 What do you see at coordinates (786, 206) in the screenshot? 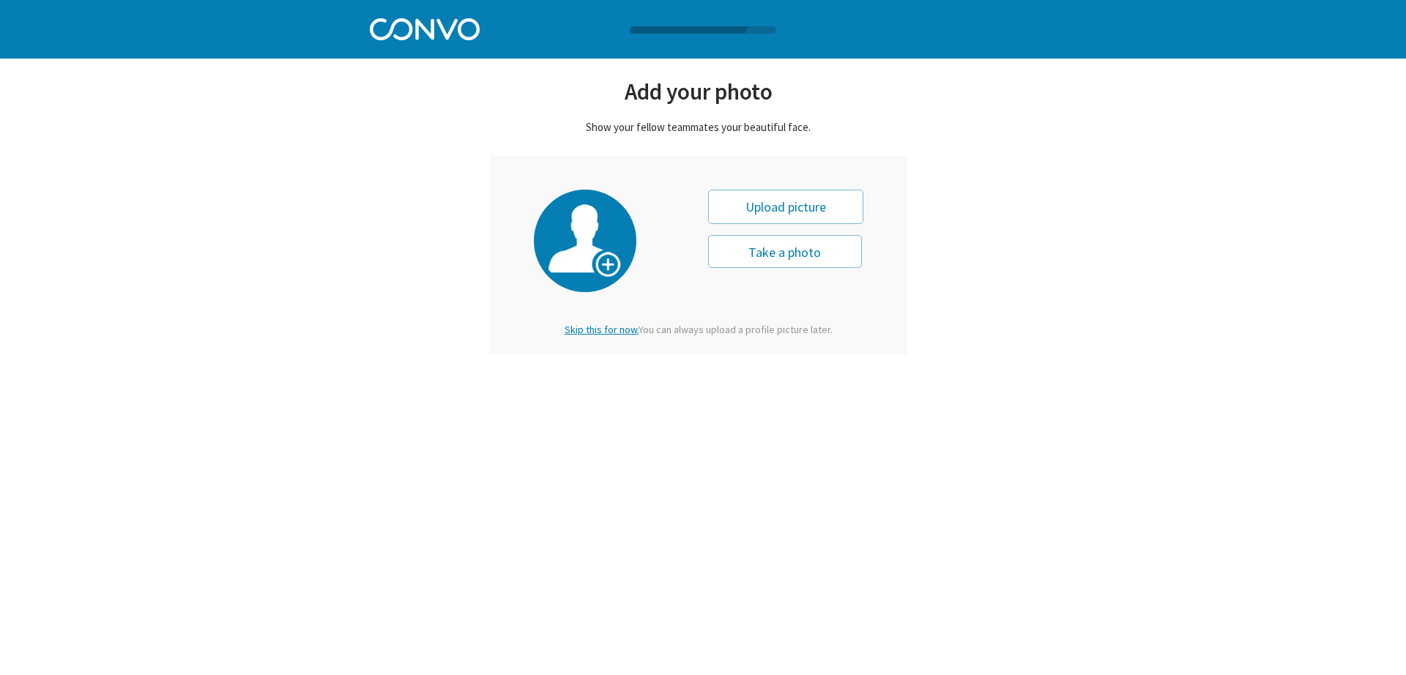
I see `div: Upload picture` at bounding box center [786, 206].